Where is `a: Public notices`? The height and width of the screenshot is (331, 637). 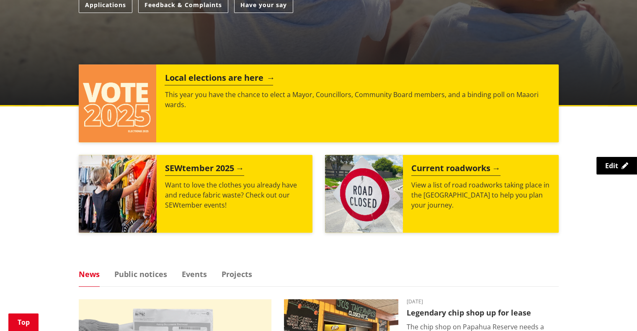
a: Public notices is located at coordinates (141, 274).